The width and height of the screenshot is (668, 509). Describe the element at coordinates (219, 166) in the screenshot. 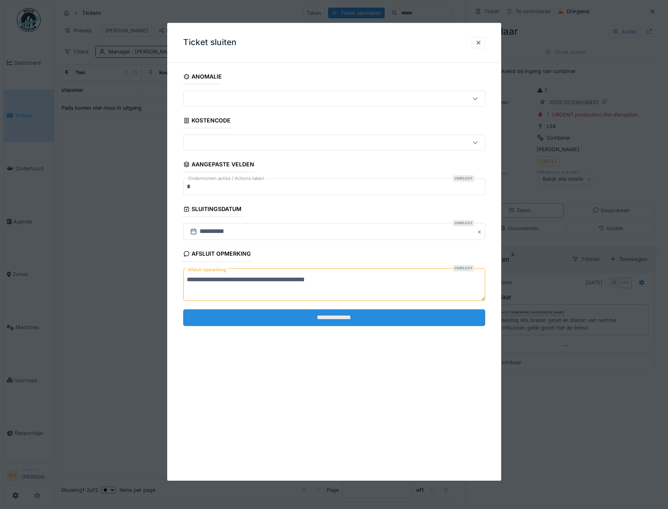

I see `div: Aangepaste velden` at that location.